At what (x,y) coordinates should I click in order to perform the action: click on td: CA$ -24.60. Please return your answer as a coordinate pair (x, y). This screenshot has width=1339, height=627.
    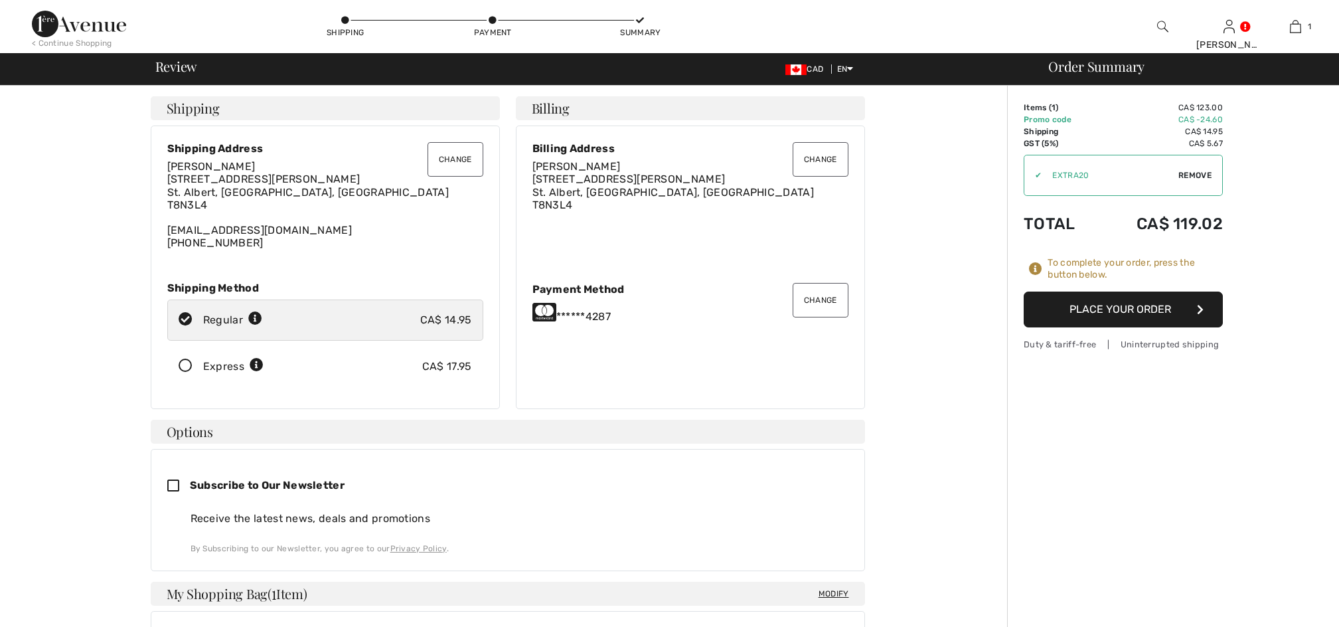
    Looking at the image, I should click on (1160, 119).